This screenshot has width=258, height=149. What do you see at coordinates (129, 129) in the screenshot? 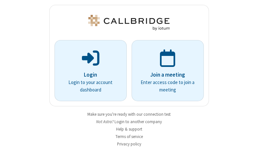
I see `a: Help & support` at bounding box center [129, 129].